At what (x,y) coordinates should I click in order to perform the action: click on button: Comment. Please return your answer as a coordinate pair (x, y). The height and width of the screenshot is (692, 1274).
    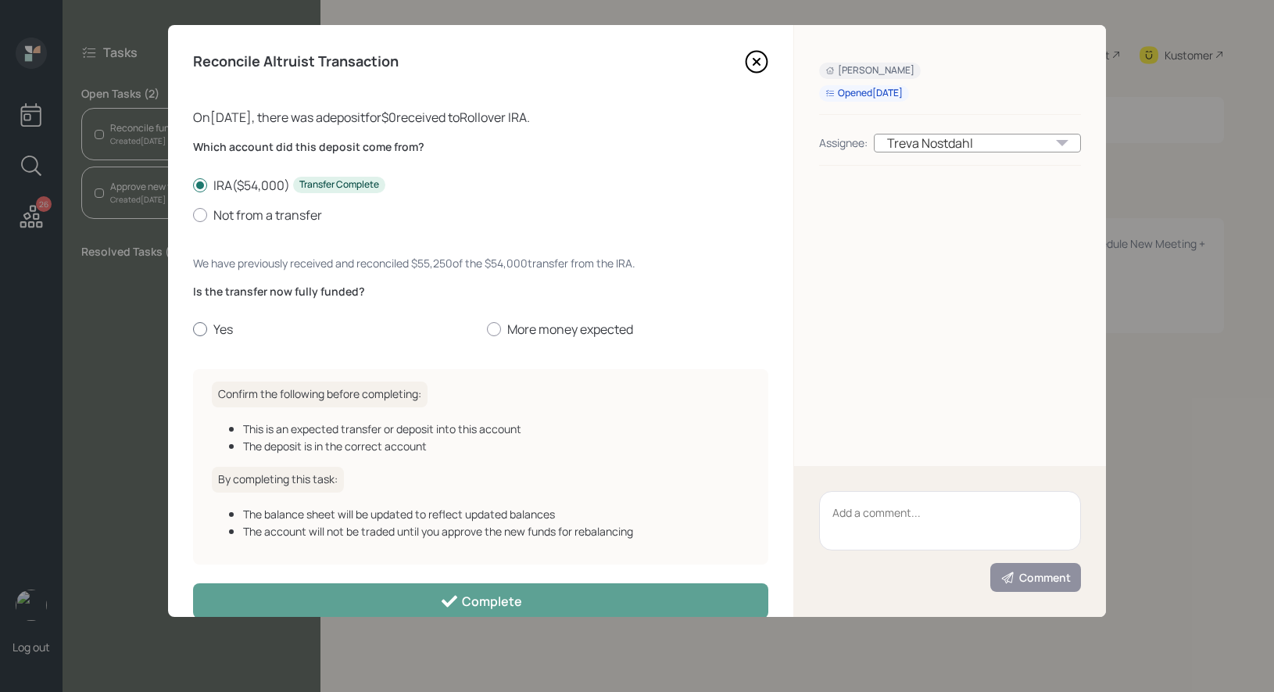
    Looking at the image, I should click on (1035, 577).